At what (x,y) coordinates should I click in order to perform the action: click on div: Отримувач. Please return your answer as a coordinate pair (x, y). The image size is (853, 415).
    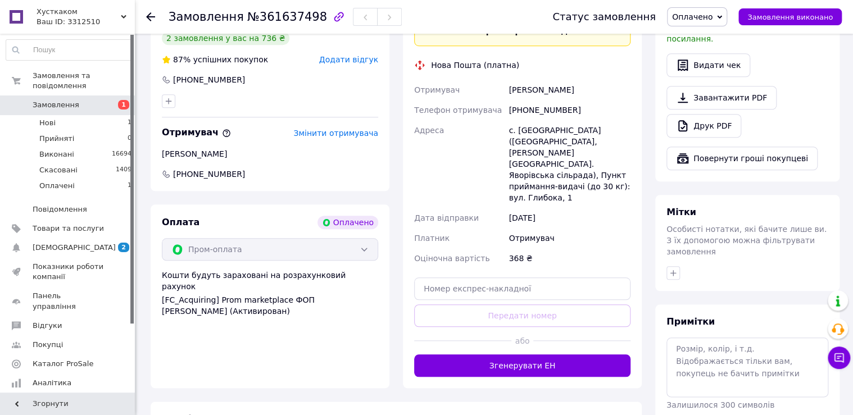
    Looking at the image, I should click on (570, 238).